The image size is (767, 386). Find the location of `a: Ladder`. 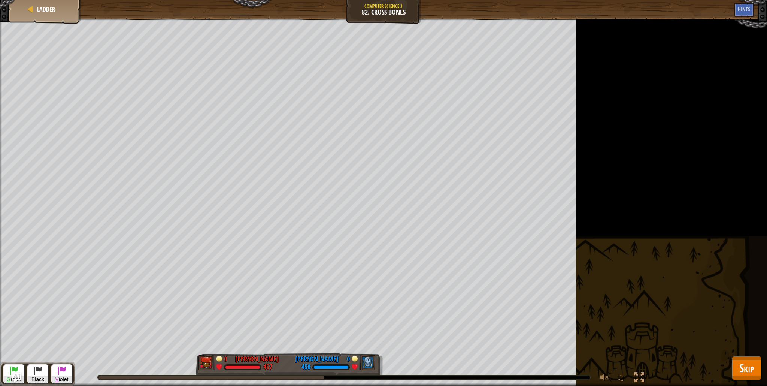

a: Ladder is located at coordinates (45, 9).